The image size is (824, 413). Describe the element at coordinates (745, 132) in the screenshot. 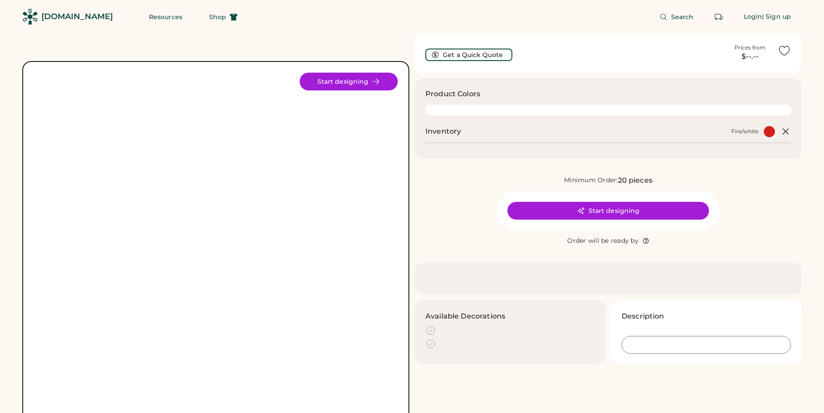

I see `div: Fire/white` at that location.